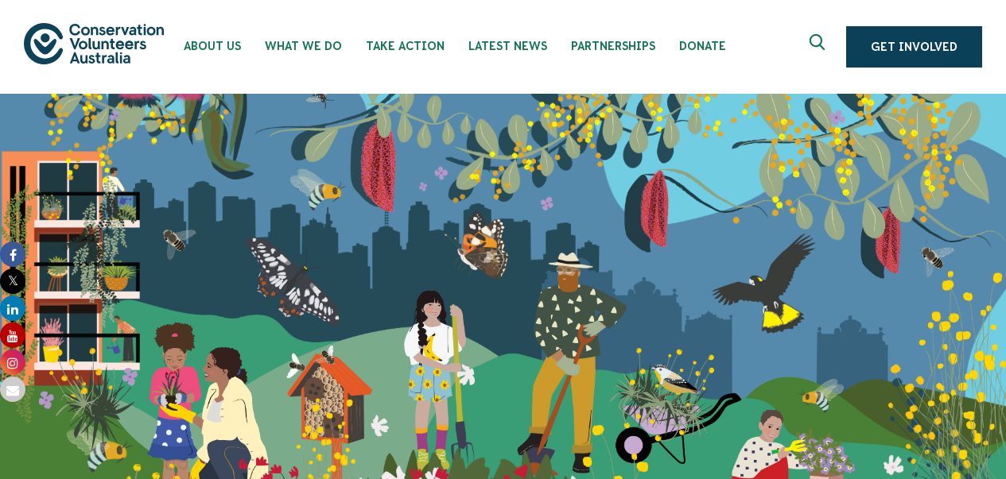 This screenshot has height=479, width=1006. What do you see at coordinates (702, 46) in the screenshot?
I see `span: Donate` at bounding box center [702, 46].